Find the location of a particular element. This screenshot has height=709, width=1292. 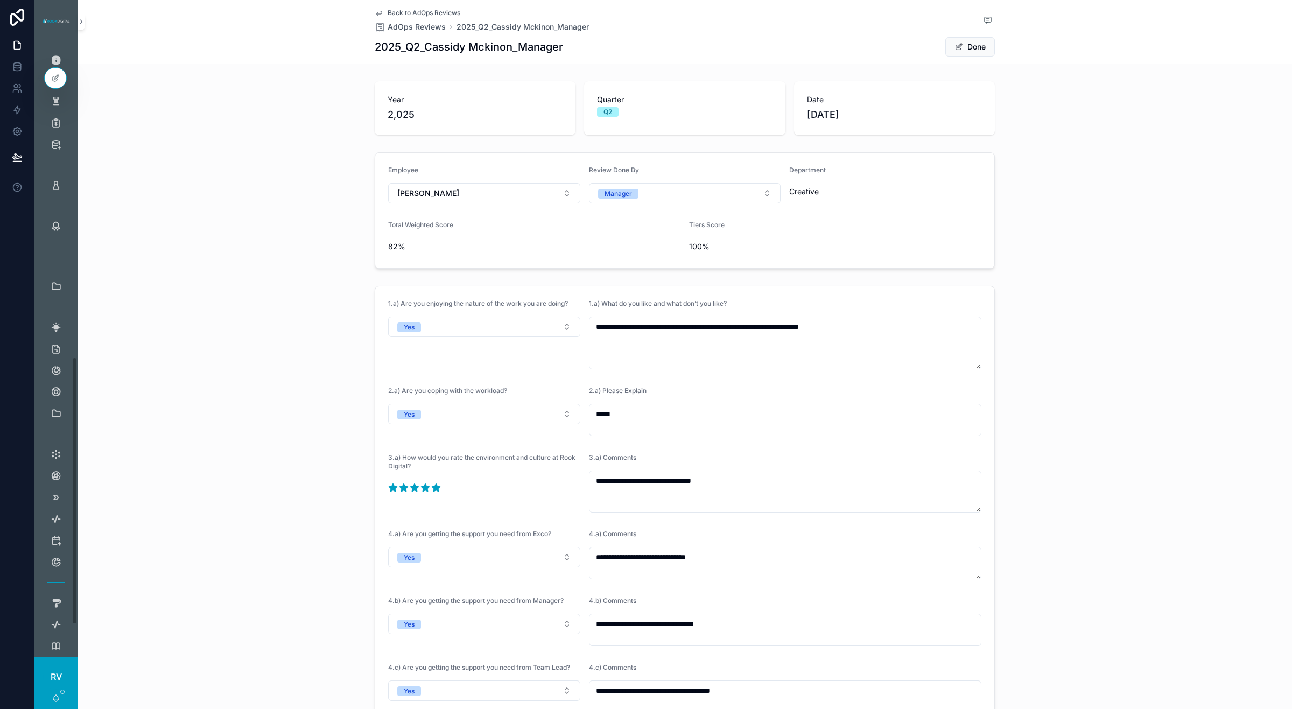

span: 82% is located at coordinates (534, 247).